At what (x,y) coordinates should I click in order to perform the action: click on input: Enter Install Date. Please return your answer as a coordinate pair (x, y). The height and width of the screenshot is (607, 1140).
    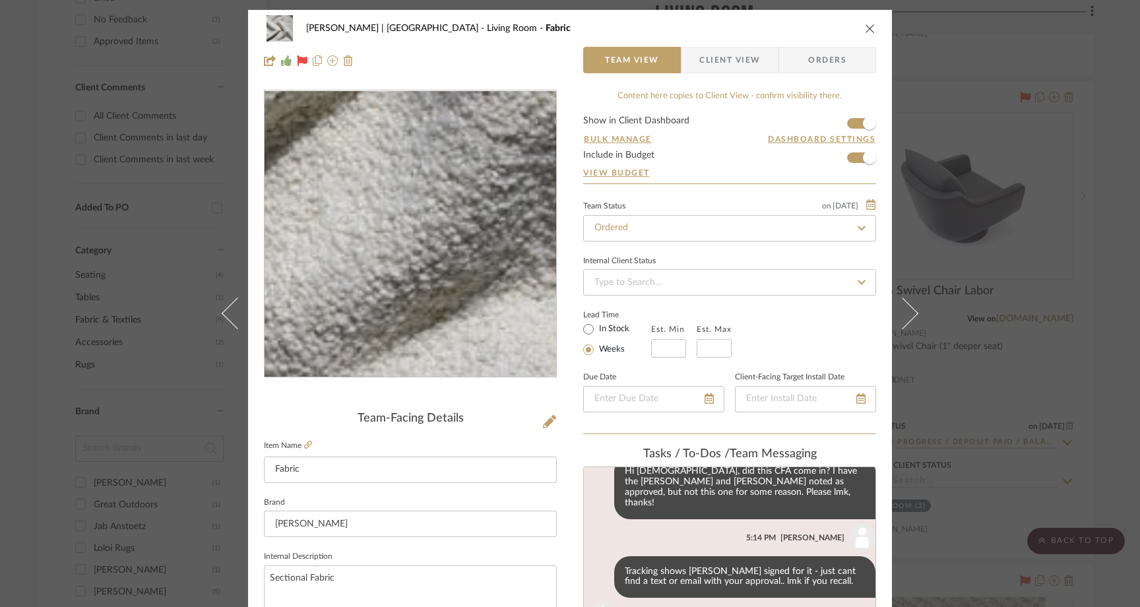
    Looking at the image, I should click on (805, 399).